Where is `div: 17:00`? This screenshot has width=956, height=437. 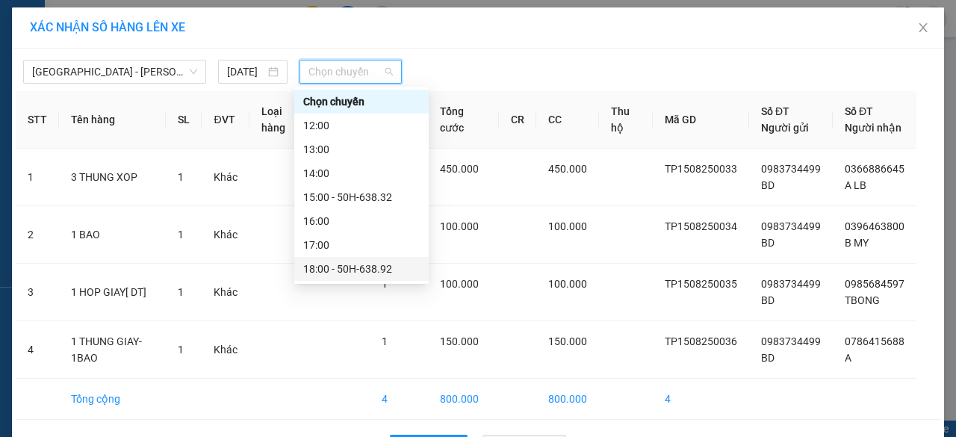 div: 17:00 is located at coordinates (361, 245).